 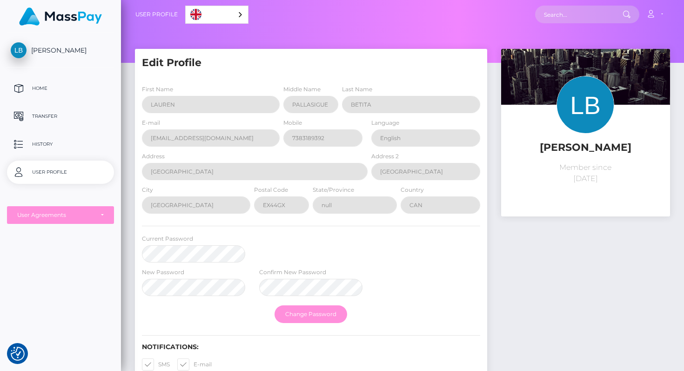 What do you see at coordinates (60, 116) in the screenshot?
I see `a: Transfer` at bounding box center [60, 116].